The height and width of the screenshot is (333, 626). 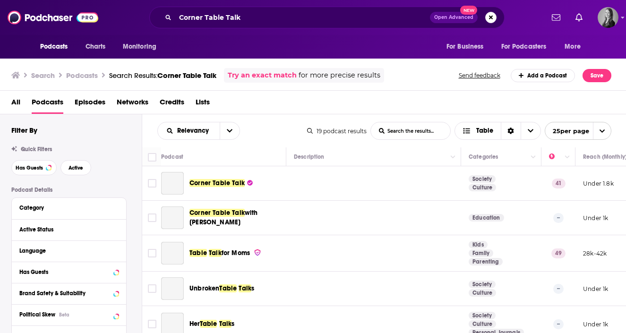 What do you see at coordinates (595, 253) in the screenshot?
I see `p: 28k-42k` at bounding box center [595, 253].